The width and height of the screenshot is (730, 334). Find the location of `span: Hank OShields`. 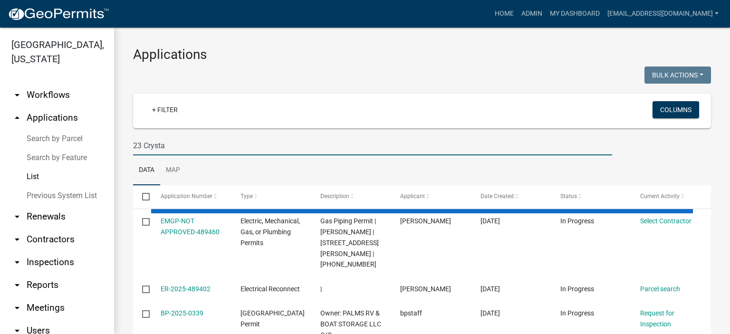

span: Hank OShields is located at coordinates (425, 221).